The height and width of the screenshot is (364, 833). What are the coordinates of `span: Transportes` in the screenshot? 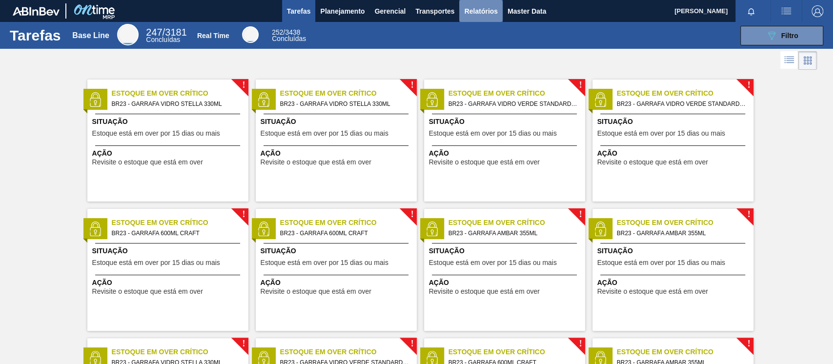 It's located at (435, 11).